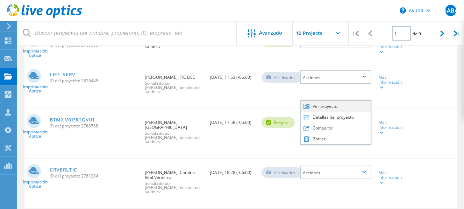 The width and height of the screenshot is (464, 209). Describe the element at coordinates (333, 117) in the screenshot. I see `font: Detalles del proyecto` at that location.